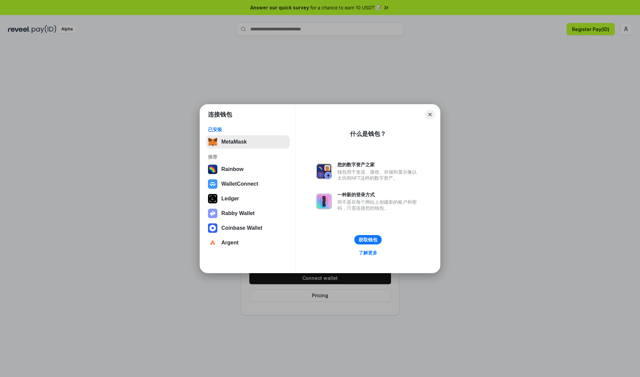 This screenshot has width=640, height=377. Describe the element at coordinates (248, 243) in the screenshot. I see `button: Argent` at that location.